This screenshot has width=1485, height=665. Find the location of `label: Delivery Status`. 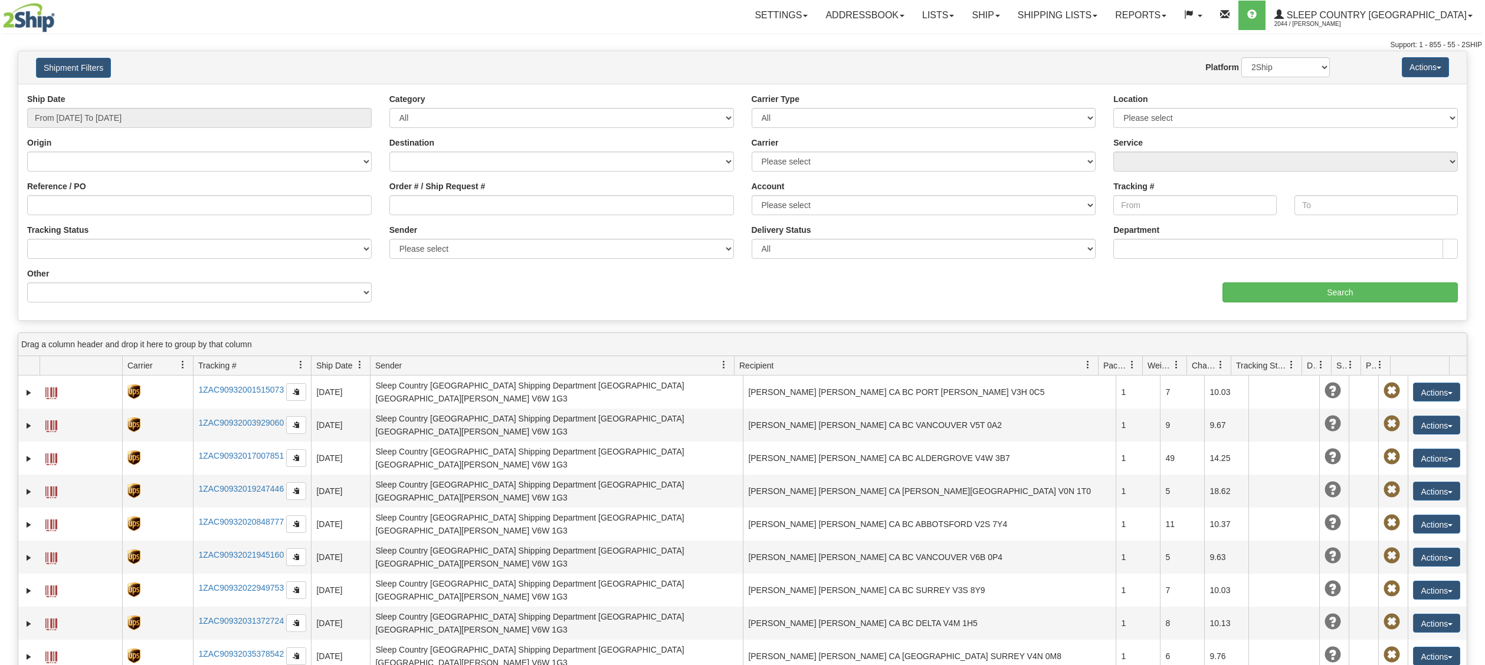

label: Delivery Status is located at coordinates (781, 230).